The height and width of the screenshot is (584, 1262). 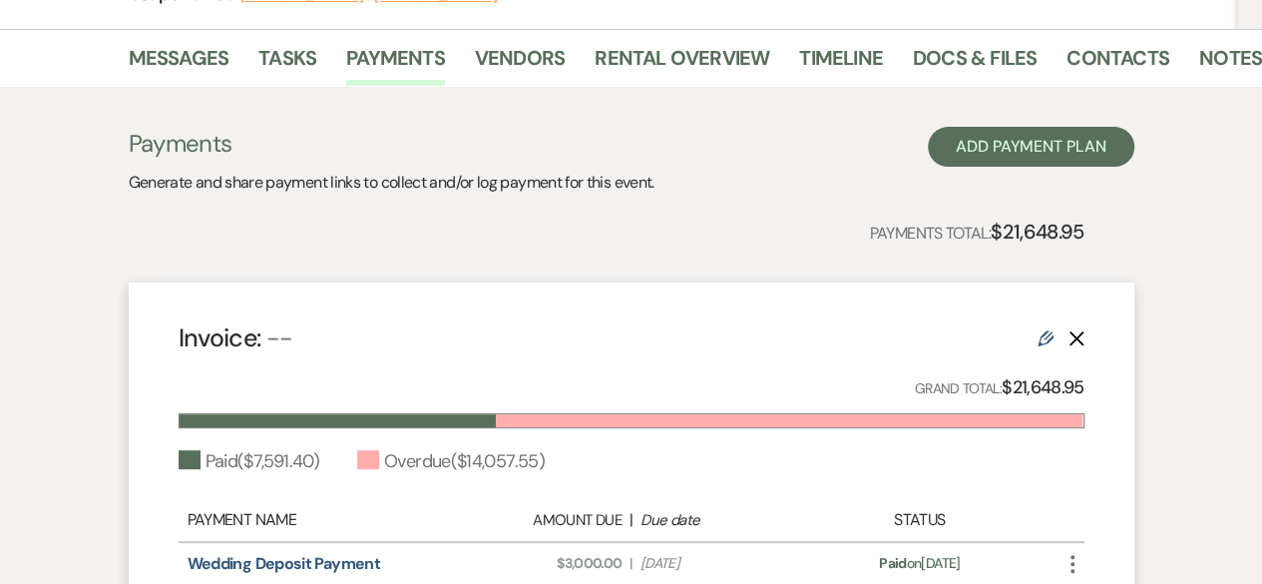 What do you see at coordinates (682, 64) in the screenshot?
I see `a: Rental Overview` at bounding box center [682, 64].